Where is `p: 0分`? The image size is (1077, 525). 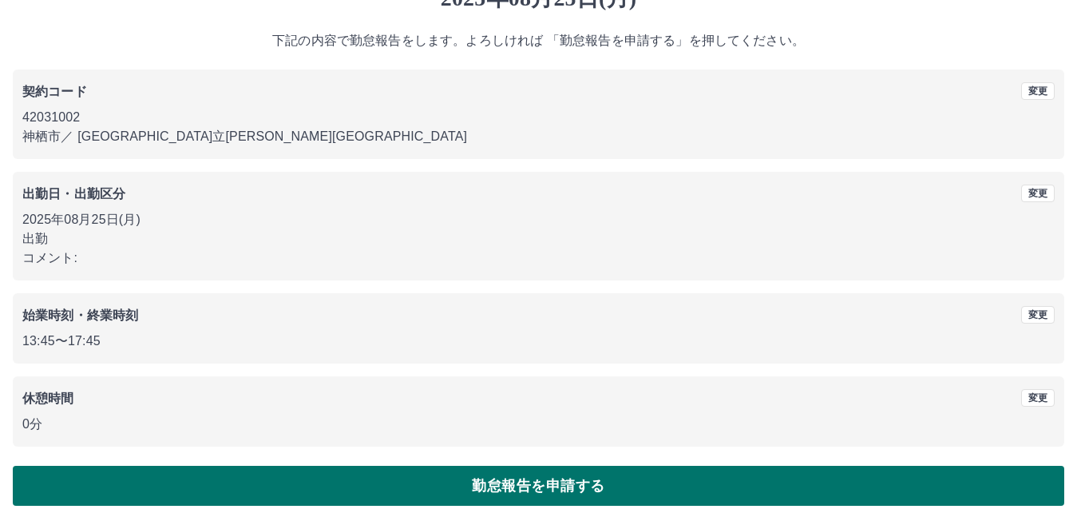 p: 0分 is located at coordinates (538, 424).